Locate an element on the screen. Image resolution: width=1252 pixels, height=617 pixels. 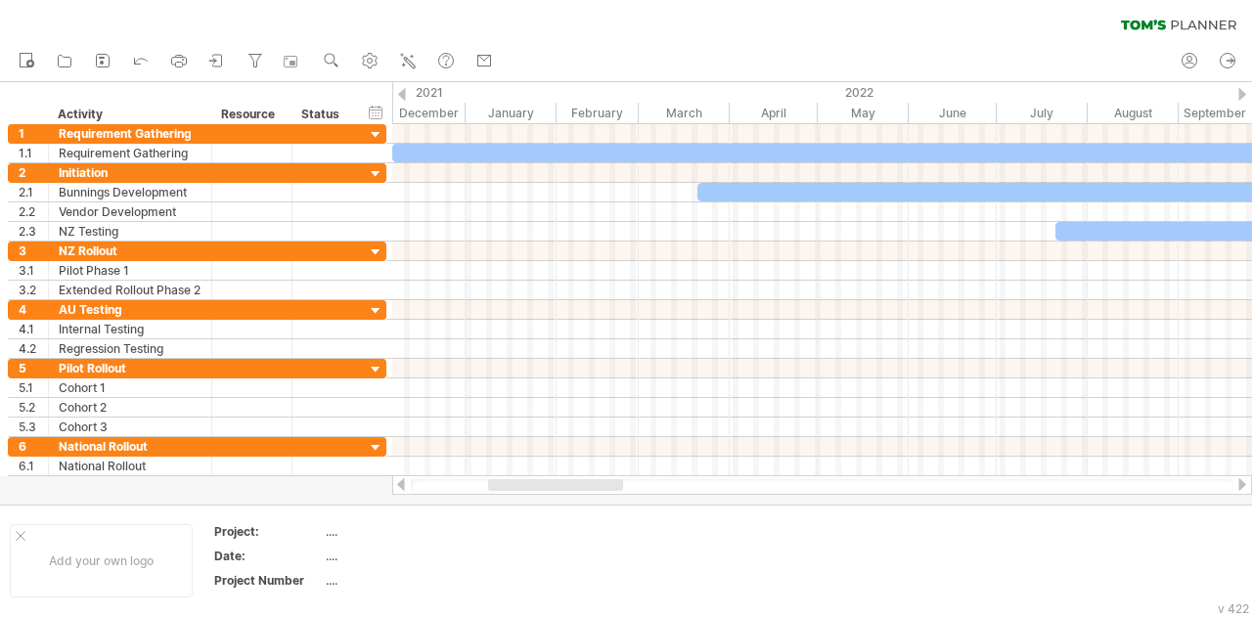
div: Initiation is located at coordinates (130, 172).